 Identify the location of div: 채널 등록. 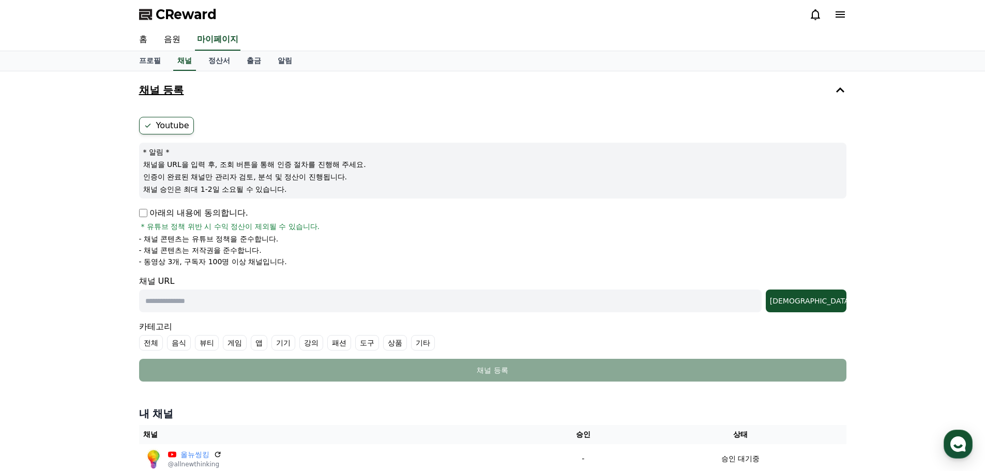
(493, 370).